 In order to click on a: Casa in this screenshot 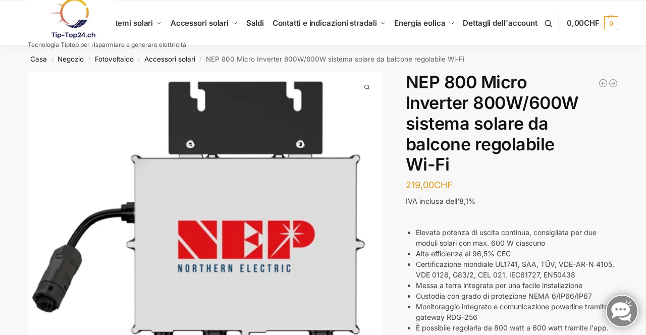, I will do `click(38, 59)`.